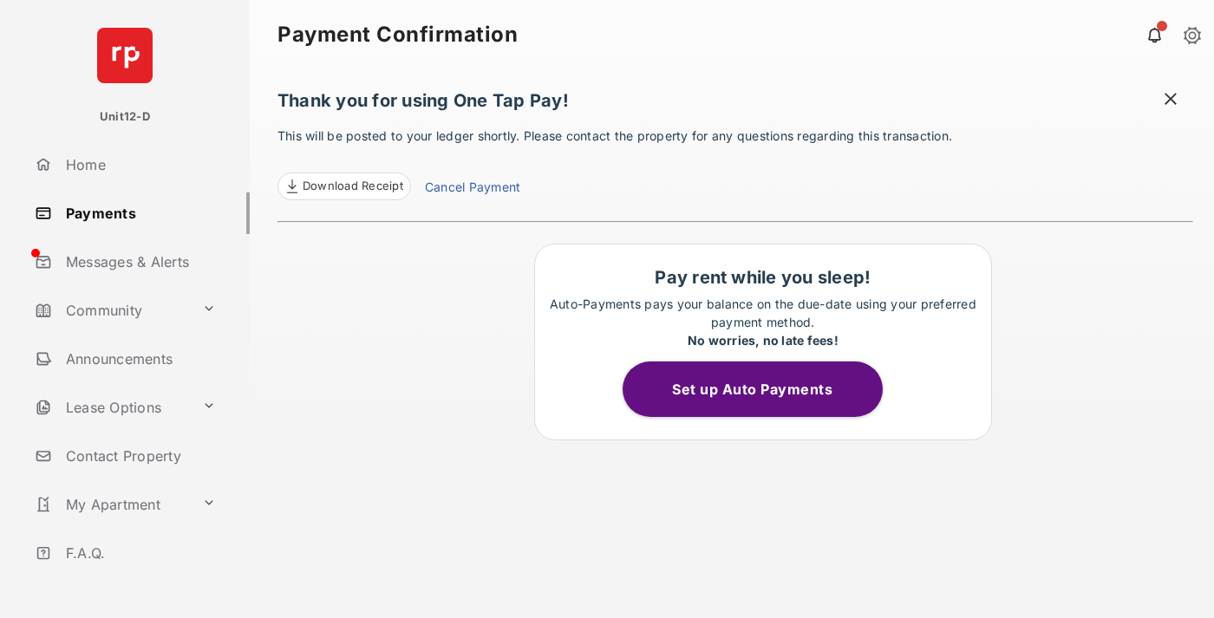 This screenshot has width=1214, height=618. What do you see at coordinates (139, 262) in the screenshot?
I see `a: Messages & Alerts` at bounding box center [139, 262].